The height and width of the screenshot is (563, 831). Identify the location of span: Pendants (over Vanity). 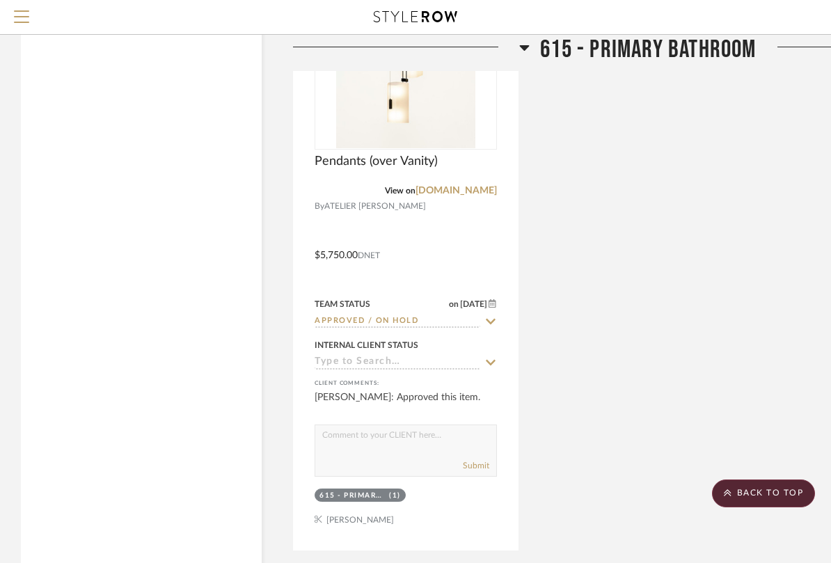
(376, 161).